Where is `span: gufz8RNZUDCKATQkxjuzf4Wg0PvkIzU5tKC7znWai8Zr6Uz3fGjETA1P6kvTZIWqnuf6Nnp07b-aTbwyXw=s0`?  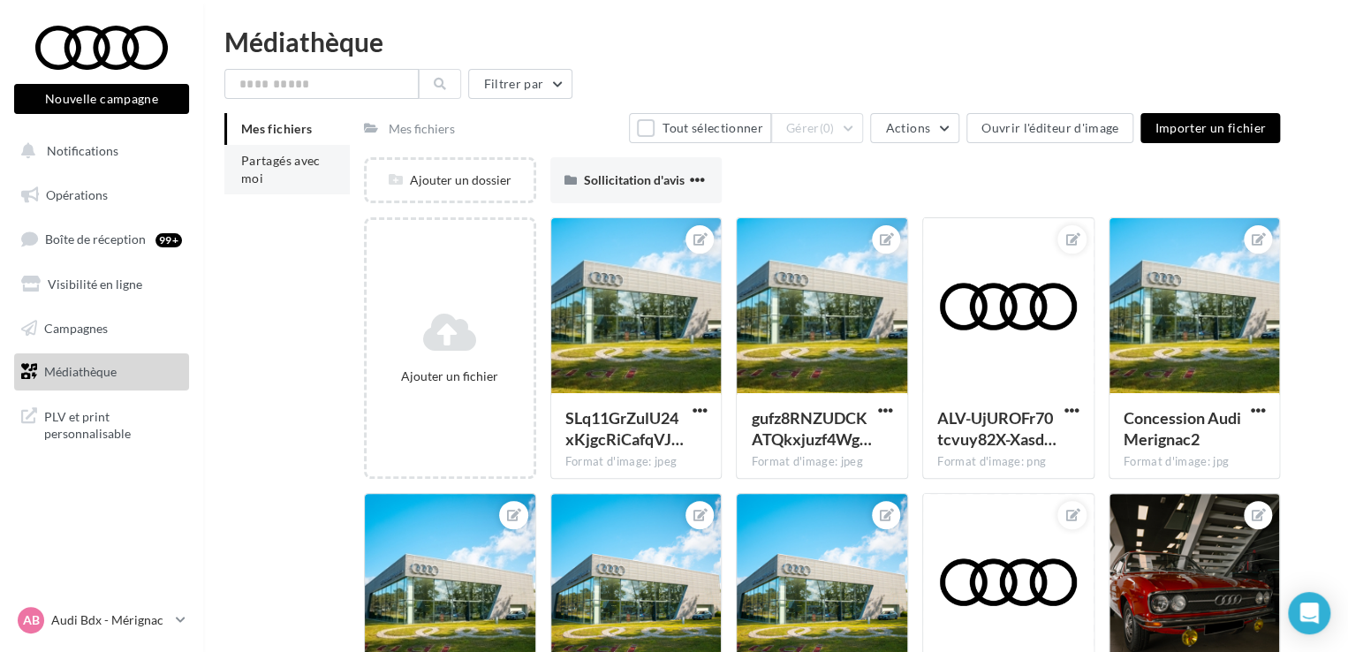 span: gufz8RNZUDCKATQkxjuzf4Wg0PvkIzU5tKC7znWai8Zr6Uz3fGjETA1P6kvTZIWqnuf6Nnp07b-aTbwyXw=s0 is located at coordinates (811, 428).